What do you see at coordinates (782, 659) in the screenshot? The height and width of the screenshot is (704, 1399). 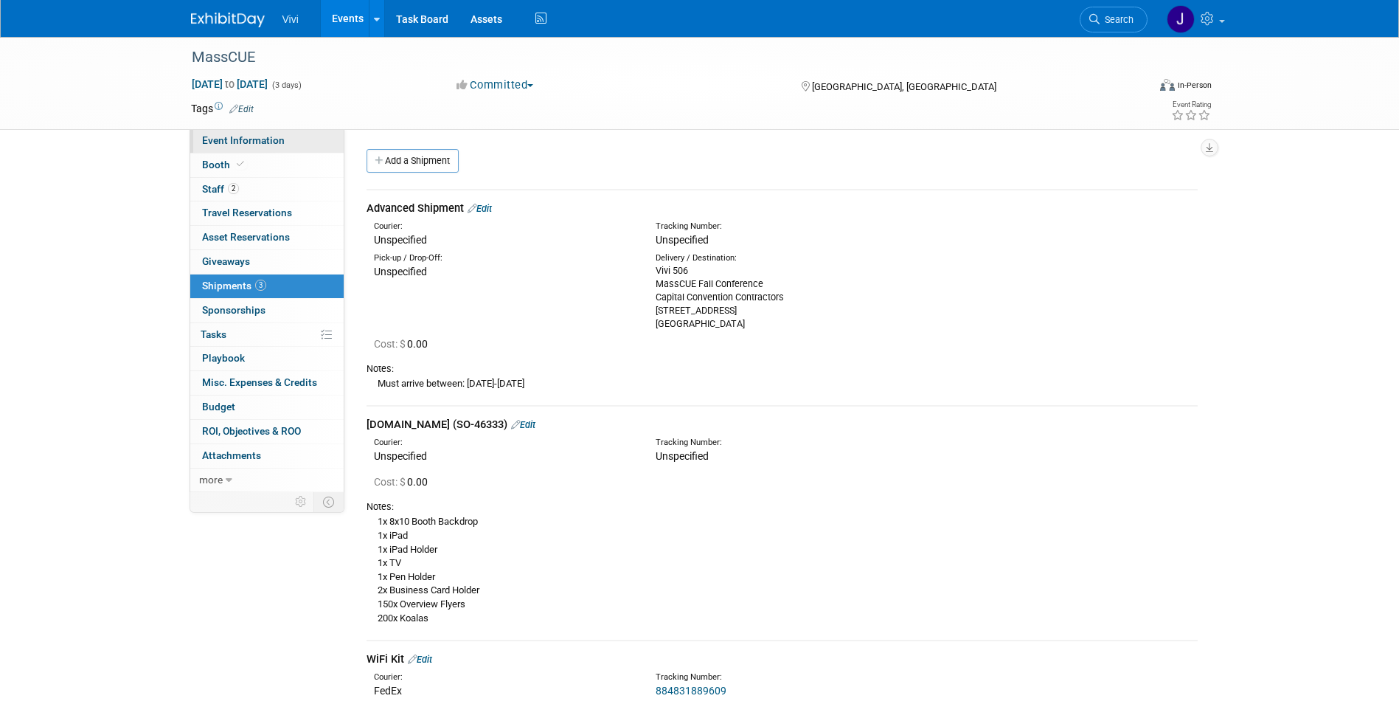 I see `div: WiFi Kit` at bounding box center [782, 659].